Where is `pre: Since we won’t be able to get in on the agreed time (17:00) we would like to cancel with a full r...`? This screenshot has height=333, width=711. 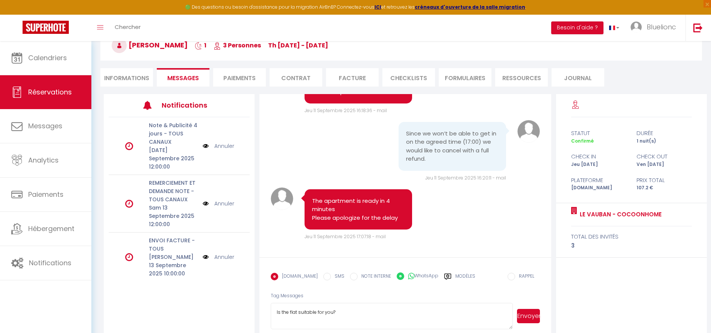 pre: Since we won’t be able to get in on the agreed time (17:00) we would like to cancel with a full r... is located at coordinates (452, 146).